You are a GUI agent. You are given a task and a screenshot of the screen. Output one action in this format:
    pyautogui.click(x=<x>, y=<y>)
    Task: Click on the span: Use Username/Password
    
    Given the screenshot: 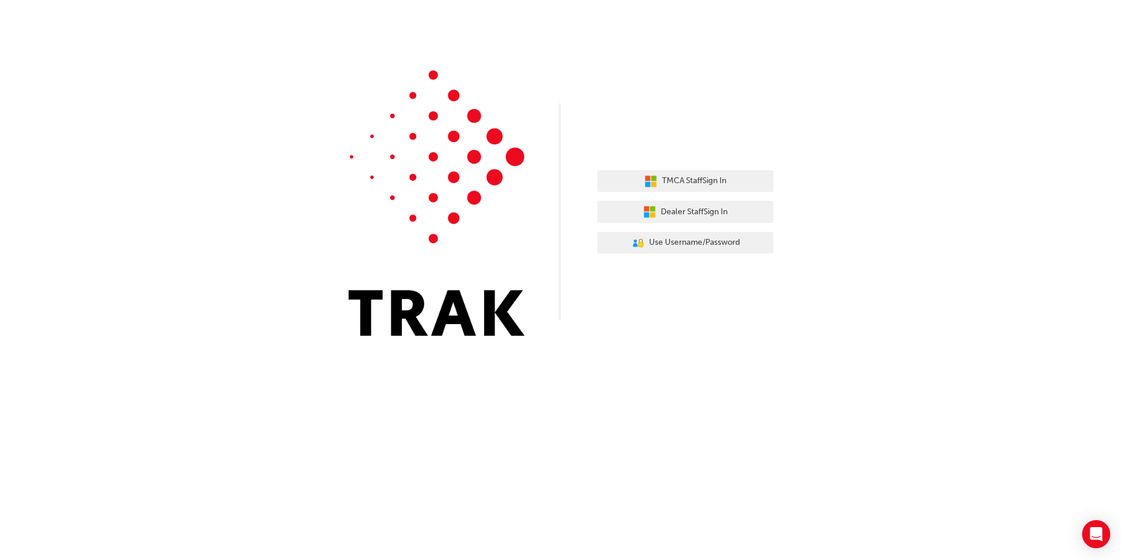 What is the action you would take?
    pyautogui.click(x=694, y=242)
    